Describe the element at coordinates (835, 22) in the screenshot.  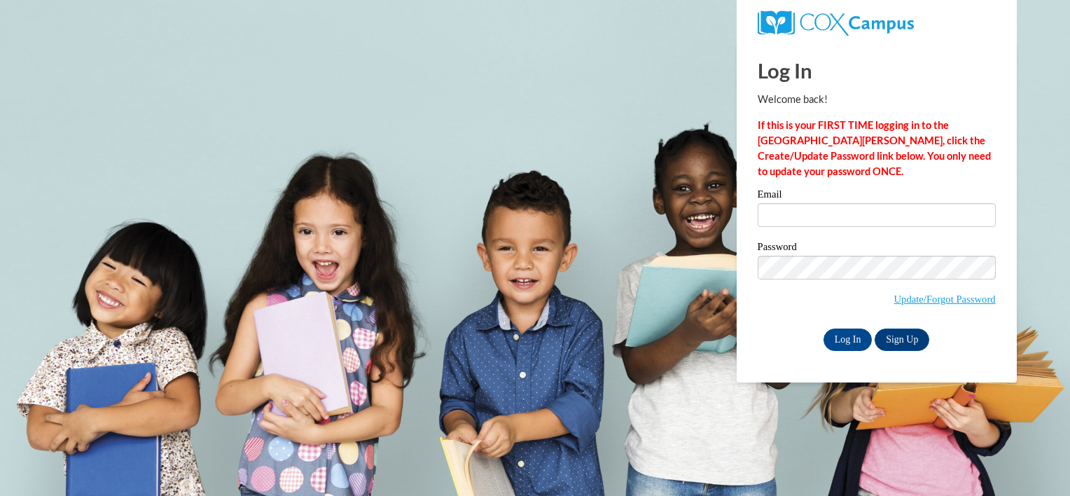
I see `a: COX Campus` at that location.